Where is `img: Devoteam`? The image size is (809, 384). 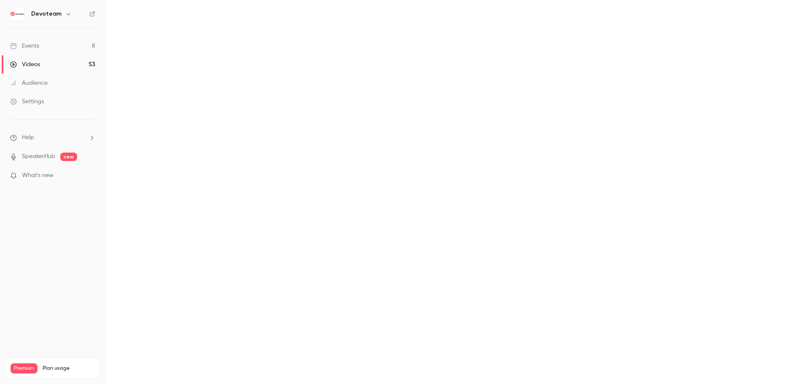 img: Devoteam is located at coordinates (17, 14).